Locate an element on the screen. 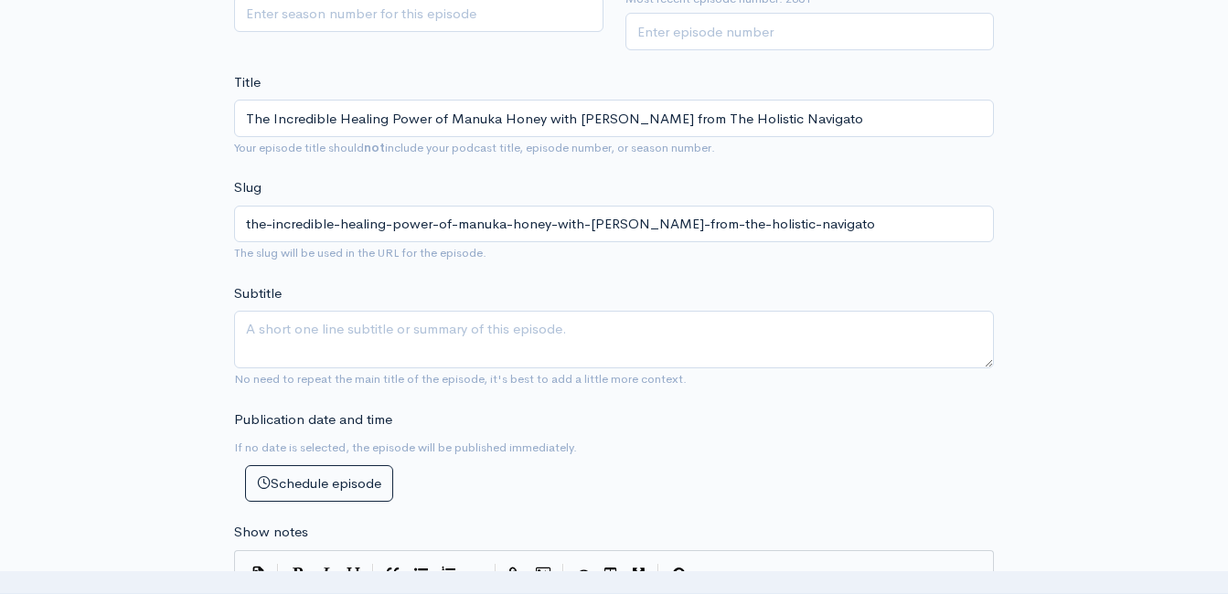 Image resolution: width=1228 pixels, height=594 pixels. label: Title is located at coordinates (247, 82).